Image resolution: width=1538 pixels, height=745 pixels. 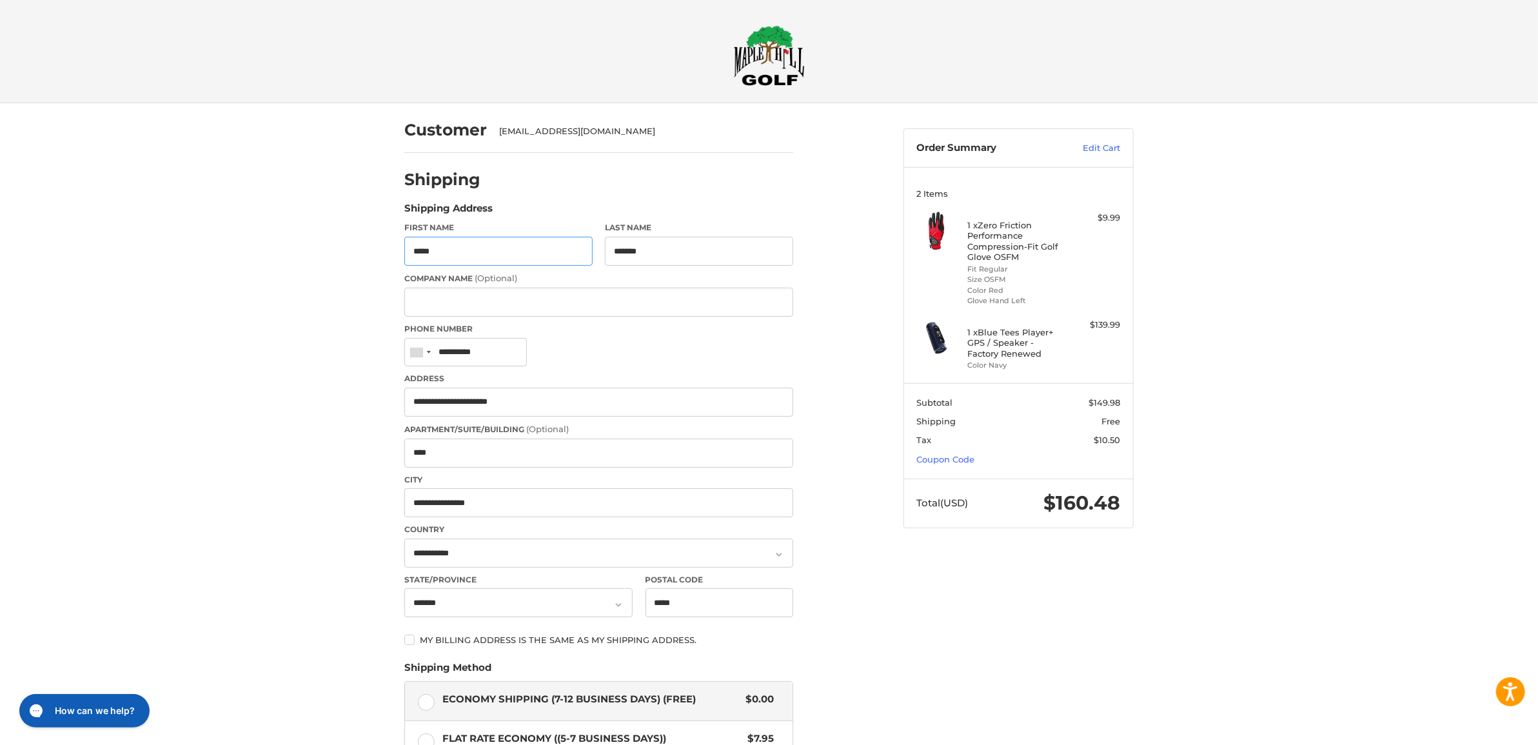 I want to click on h1: How can we help?, so click(x=82, y=21).